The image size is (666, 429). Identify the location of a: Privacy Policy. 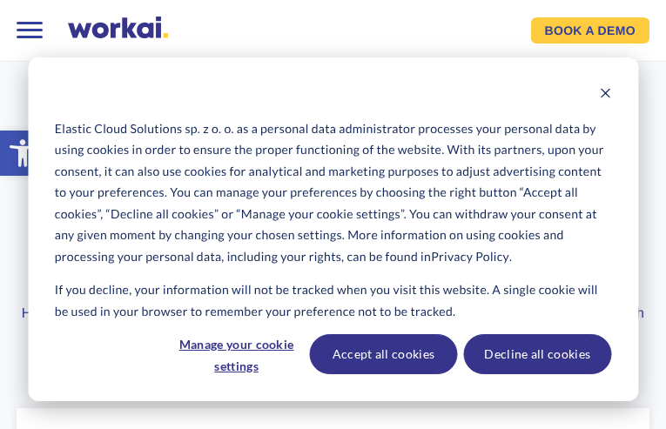
(470, 257).